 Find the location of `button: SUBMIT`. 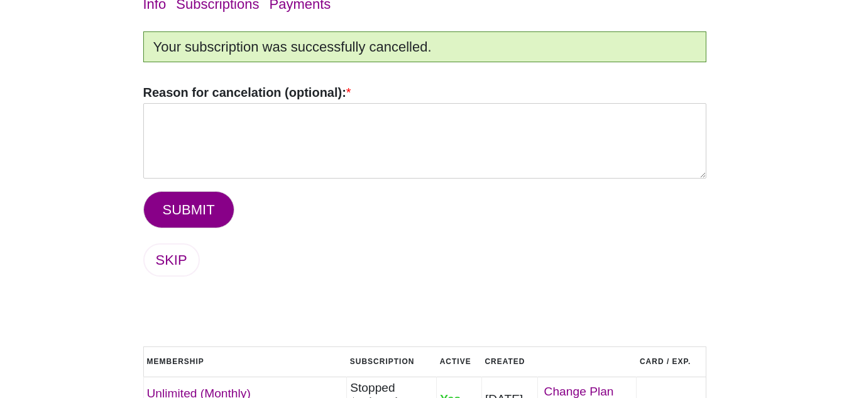

button: SUBMIT is located at coordinates (189, 209).